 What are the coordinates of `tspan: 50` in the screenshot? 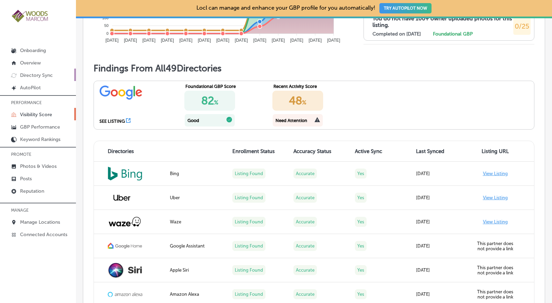 It's located at (106, 26).